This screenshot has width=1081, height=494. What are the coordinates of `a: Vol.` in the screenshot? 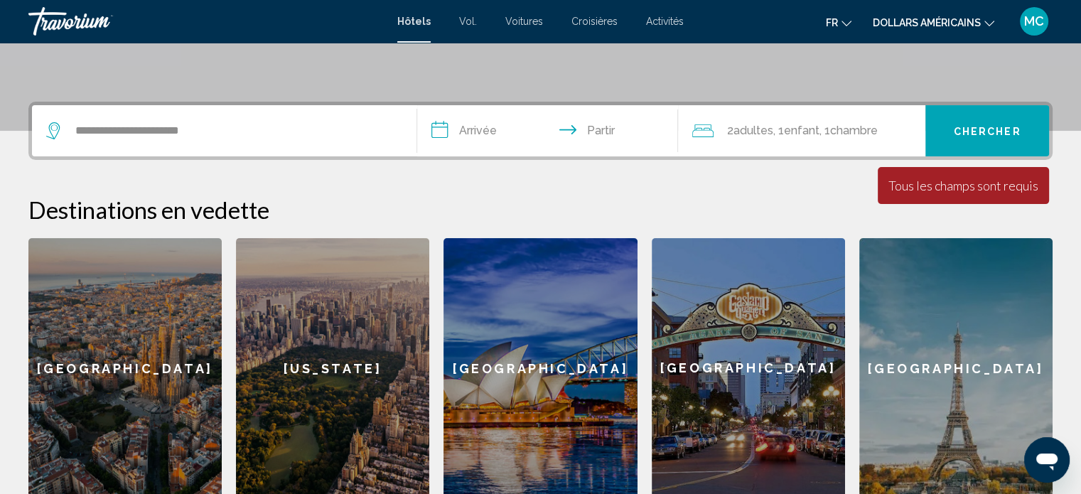 It's located at (468, 21).